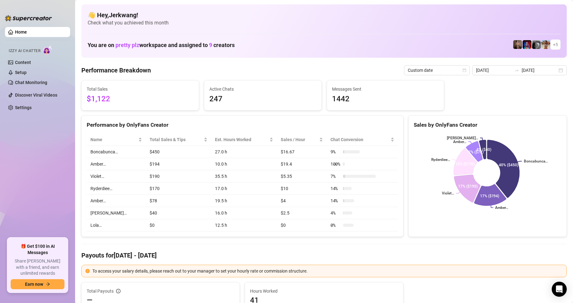 Image resolution: width=573 pixels, height=303 pixels. What do you see at coordinates (363, 139) in the screenshot?
I see `th: Chat Conversion` at bounding box center [363, 139].